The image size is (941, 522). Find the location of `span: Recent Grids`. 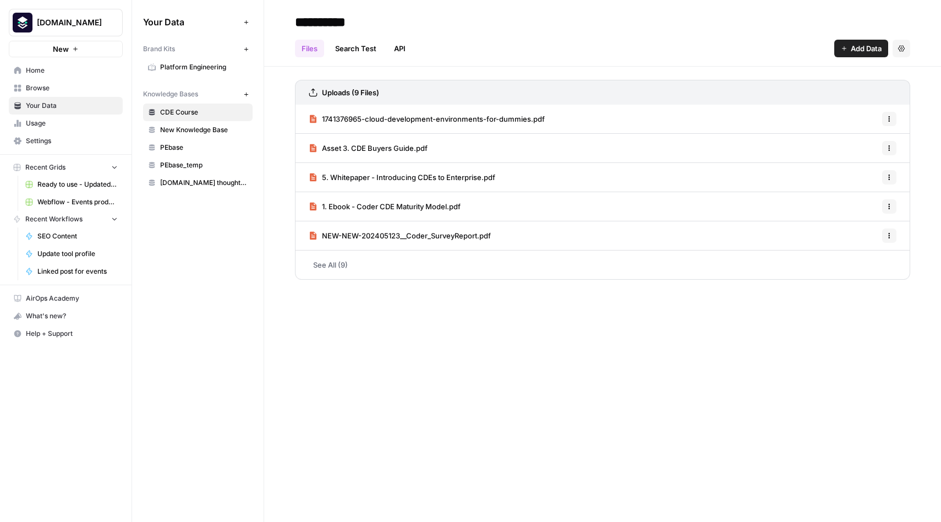

span: Recent Grids is located at coordinates (45, 167).